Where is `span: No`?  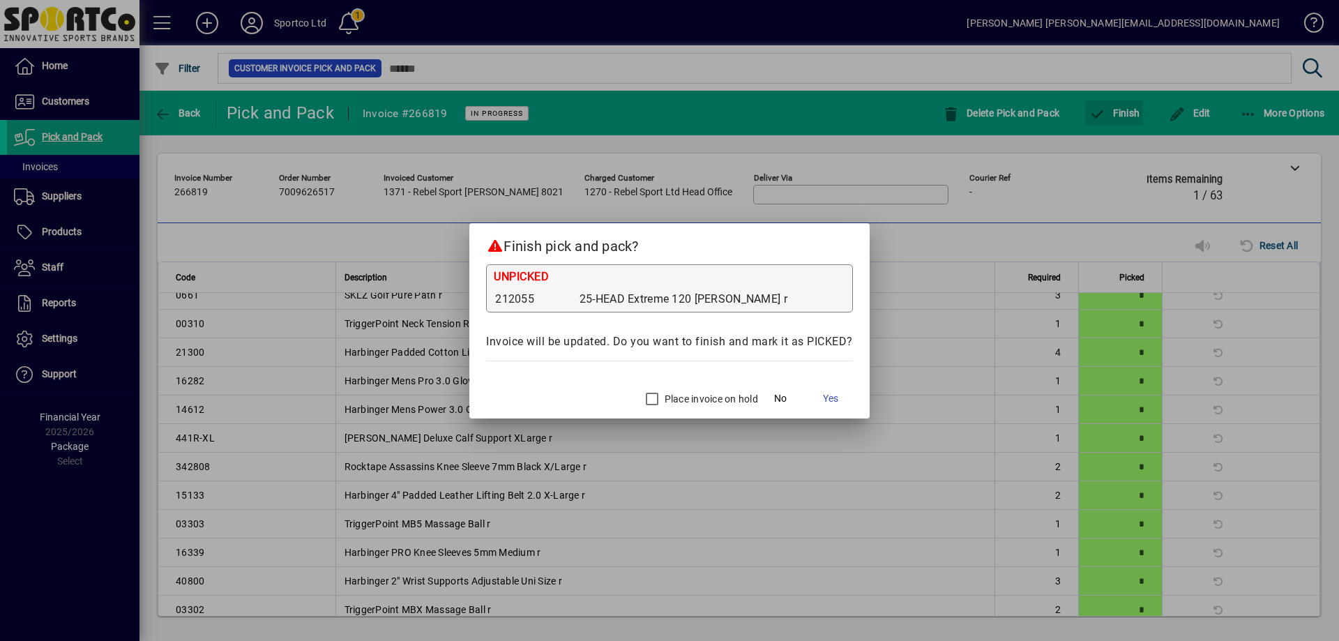 span: No is located at coordinates (780, 398).